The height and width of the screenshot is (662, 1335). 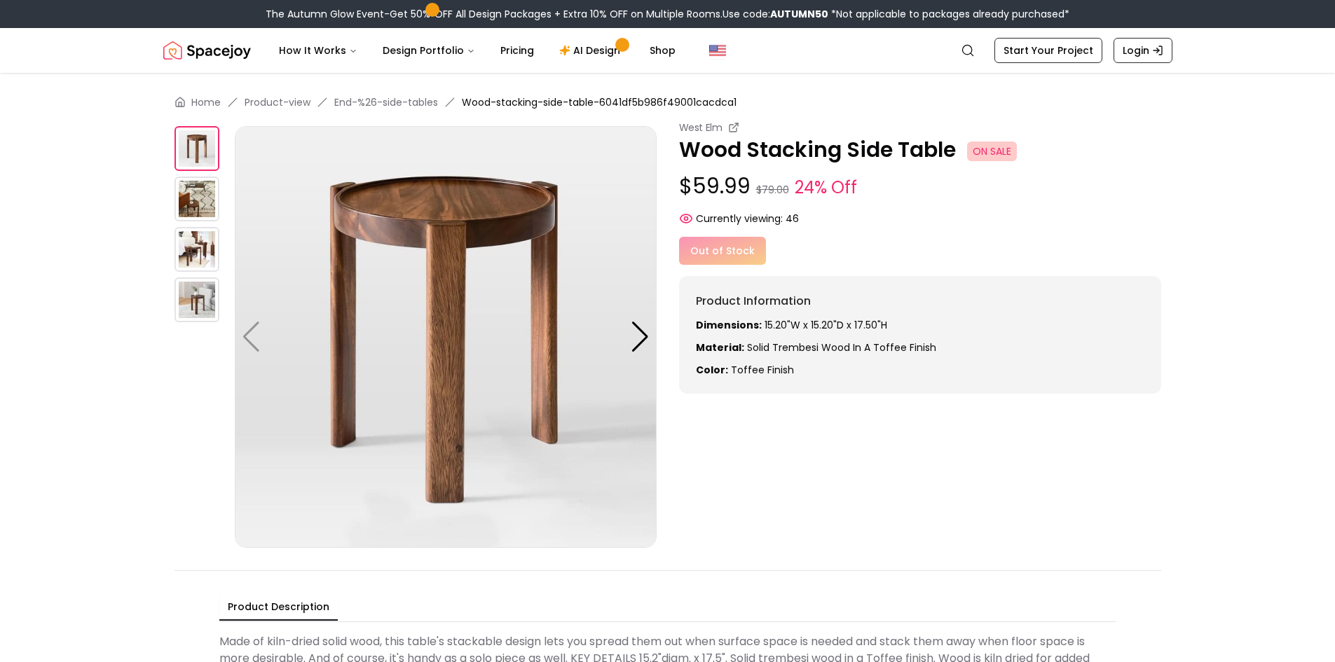 What do you see at coordinates (729, 325) in the screenshot?
I see `strong: Dimensions:` at bounding box center [729, 325].